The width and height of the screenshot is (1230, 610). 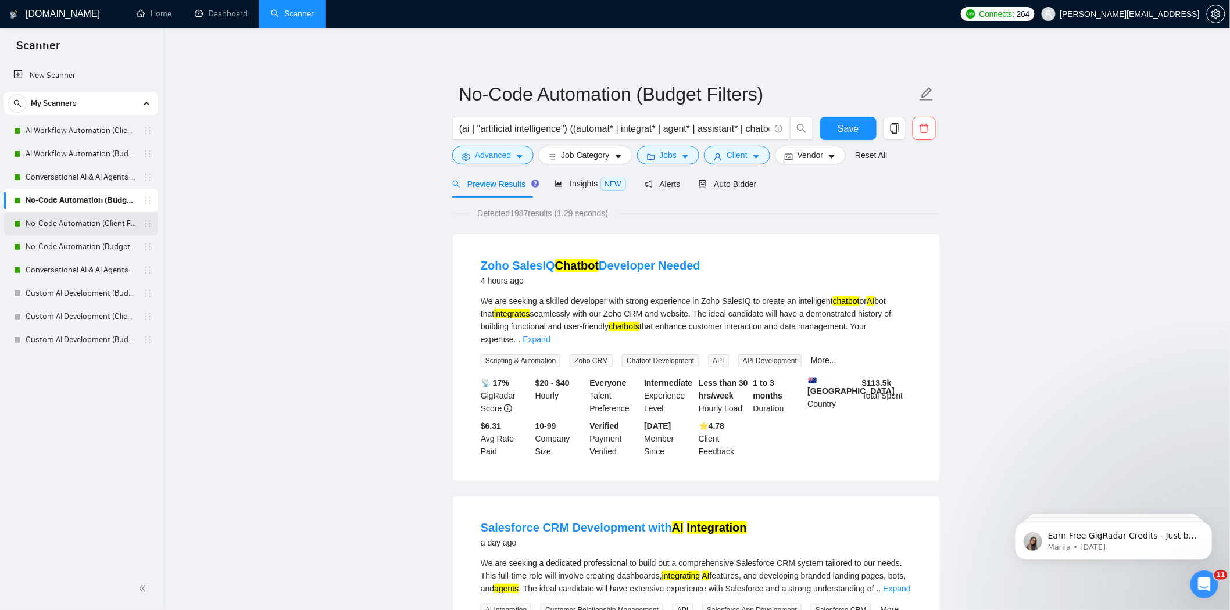 I want to click on a: Custom AI Development (Budget Filter), so click(x=81, y=293).